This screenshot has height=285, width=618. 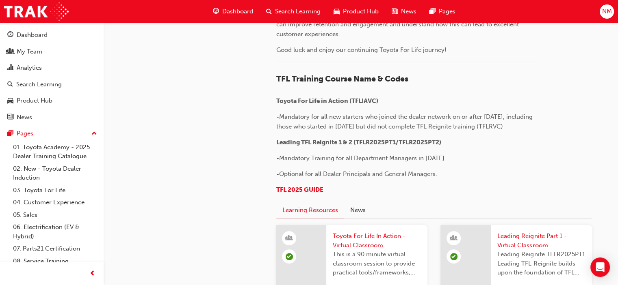 I want to click on span: prev-icon, so click(x=92, y=274).